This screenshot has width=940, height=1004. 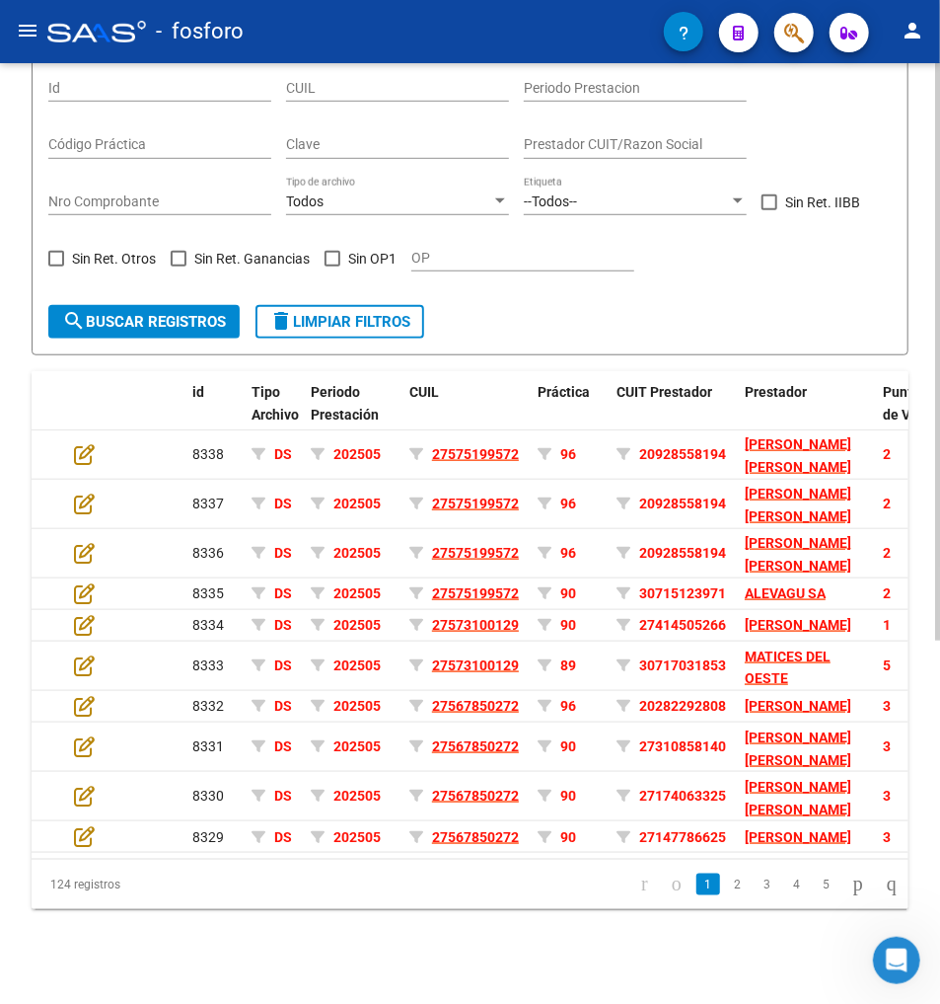 I want to click on mat-icon: person, so click(x=913, y=31).